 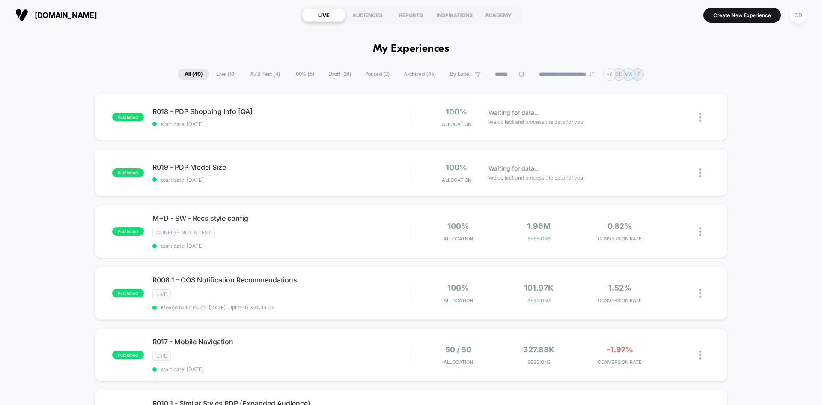 I want to click on span: Paused ( 2 ), so click(x=377, y=74).